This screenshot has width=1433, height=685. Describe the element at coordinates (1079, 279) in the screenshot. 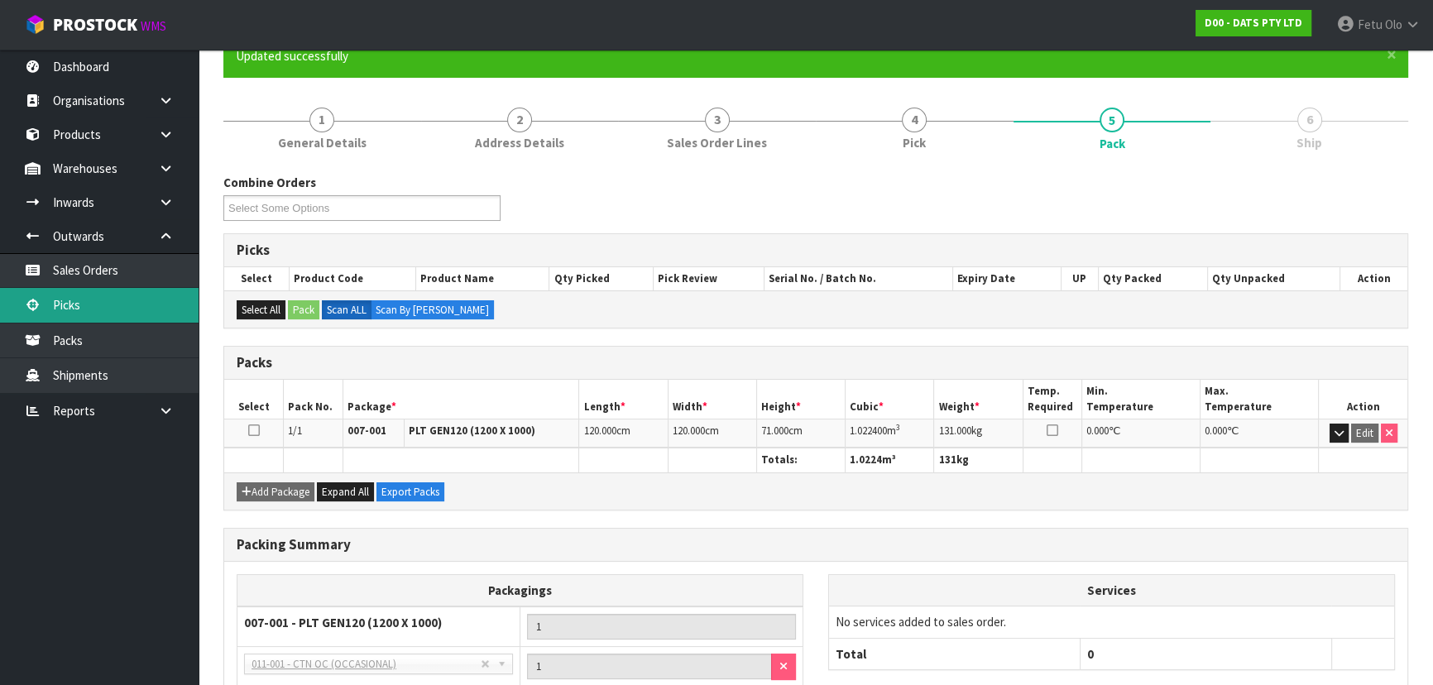

I see `th: UP` at that location.